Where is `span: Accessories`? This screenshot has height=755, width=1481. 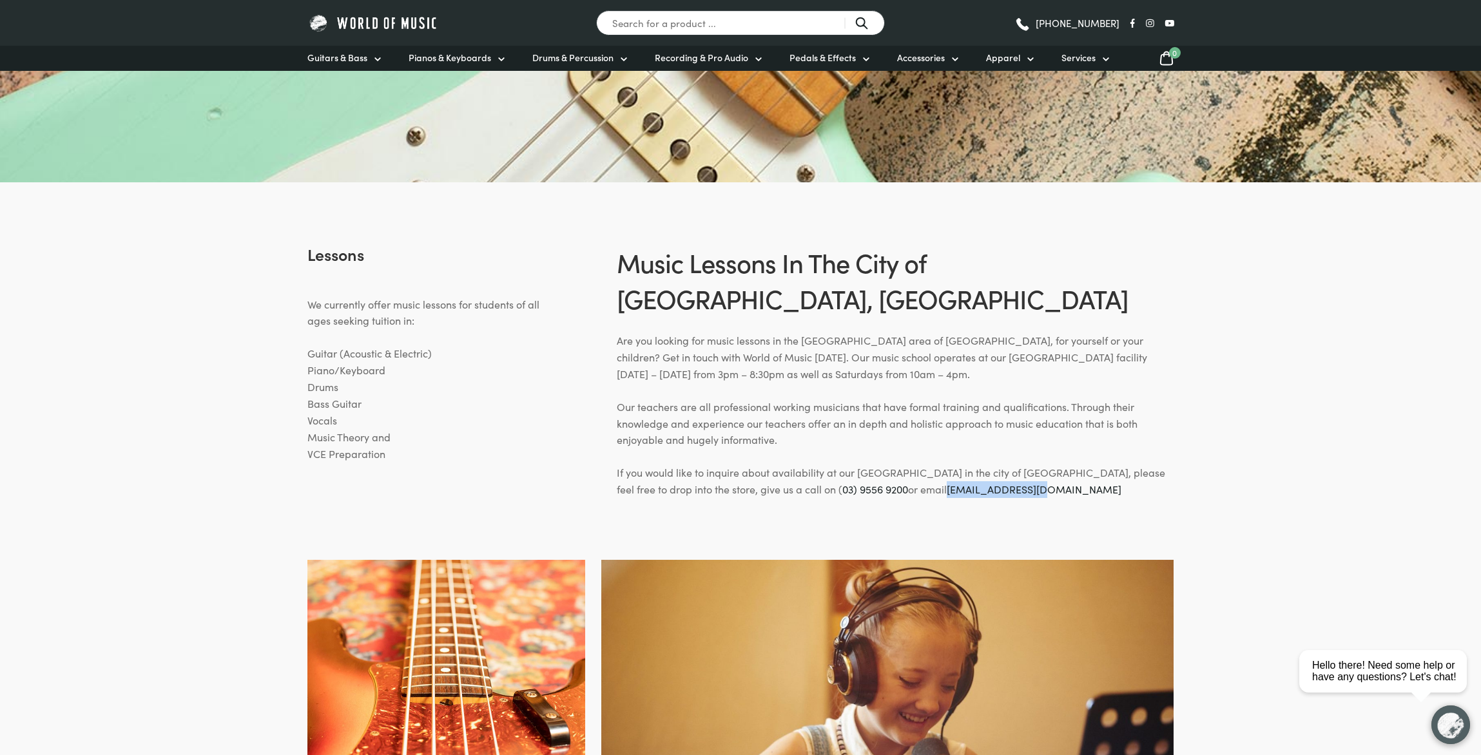
span: Accessories is located at coordinates (921, 57).